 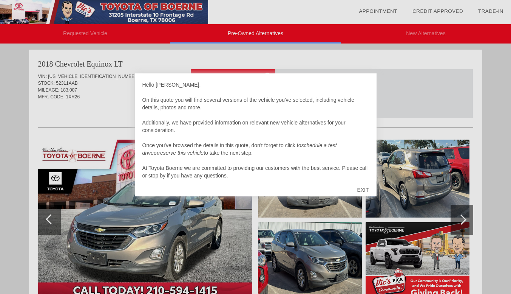 What do you see at coordinates (240, 149) in the screenshot?
I see `em: schedule a test drive` at bounding box center [240, 149].